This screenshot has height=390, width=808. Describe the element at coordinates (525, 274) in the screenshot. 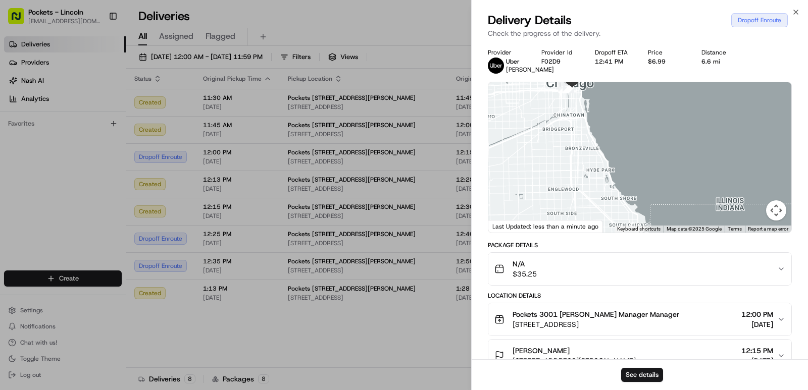

I see `span: $35.25` at that location.